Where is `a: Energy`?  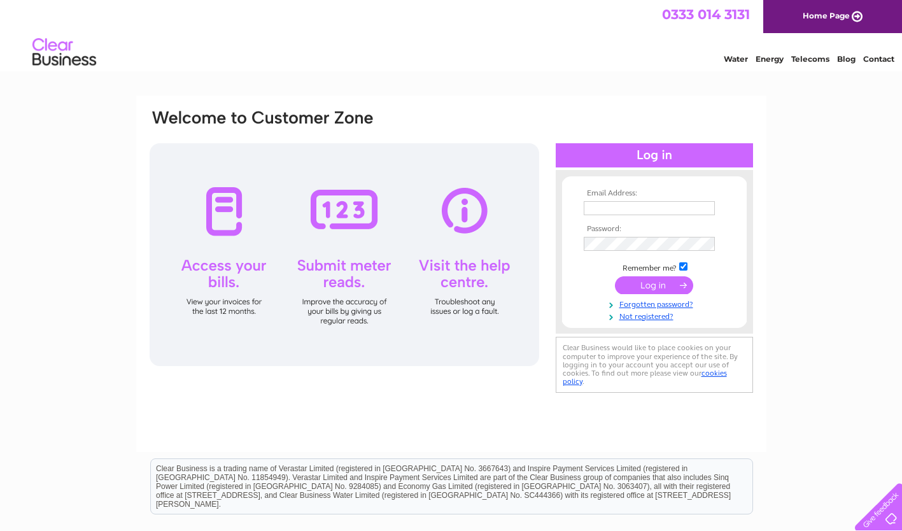
a: Energy is located at coordinates (770, 59).